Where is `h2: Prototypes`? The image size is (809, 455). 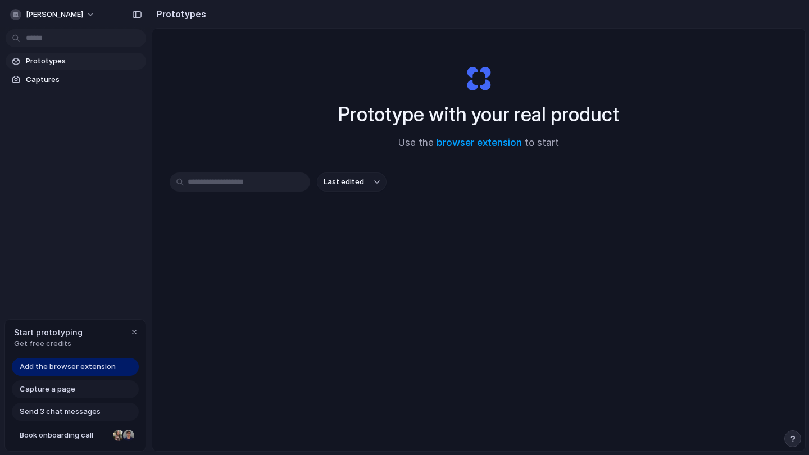
h2: Prototypes is located at coordinates (179, 14).